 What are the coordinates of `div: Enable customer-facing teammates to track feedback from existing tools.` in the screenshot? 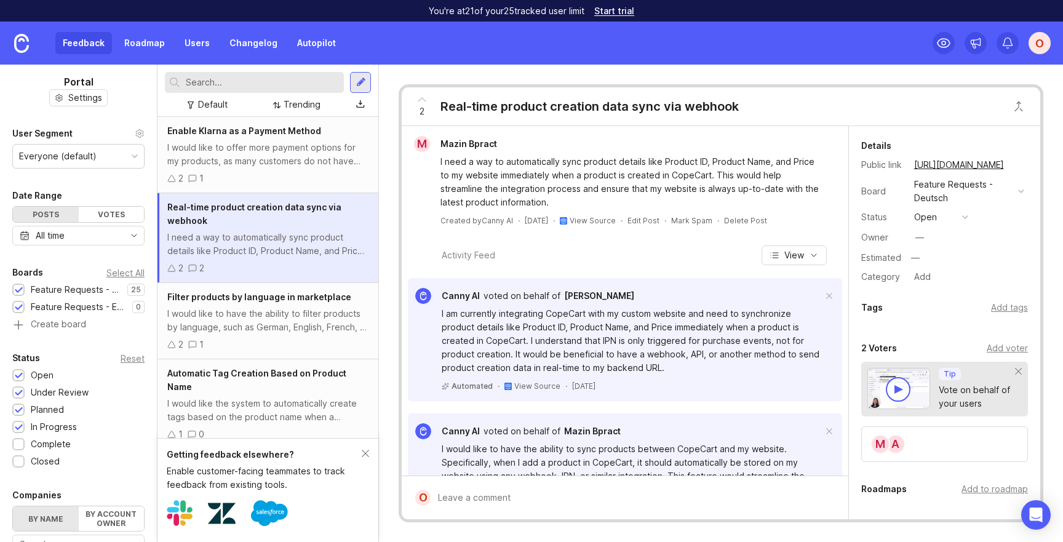 It's located at (264, 478).